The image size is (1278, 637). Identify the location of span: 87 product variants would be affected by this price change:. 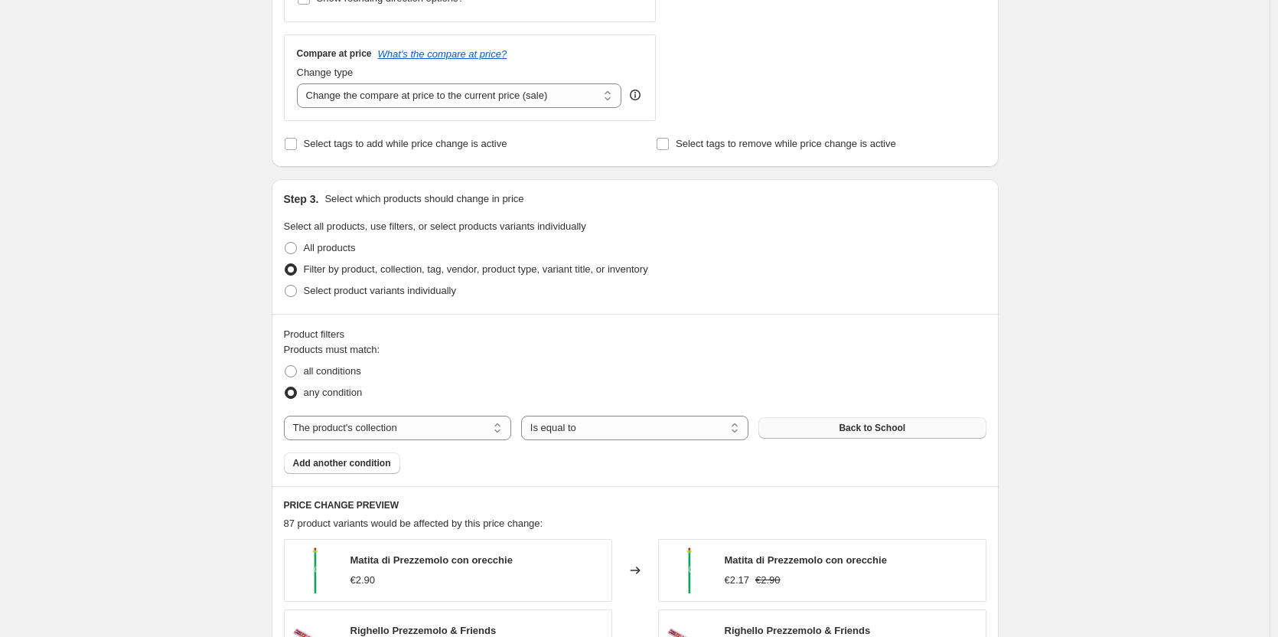
(413, 523).